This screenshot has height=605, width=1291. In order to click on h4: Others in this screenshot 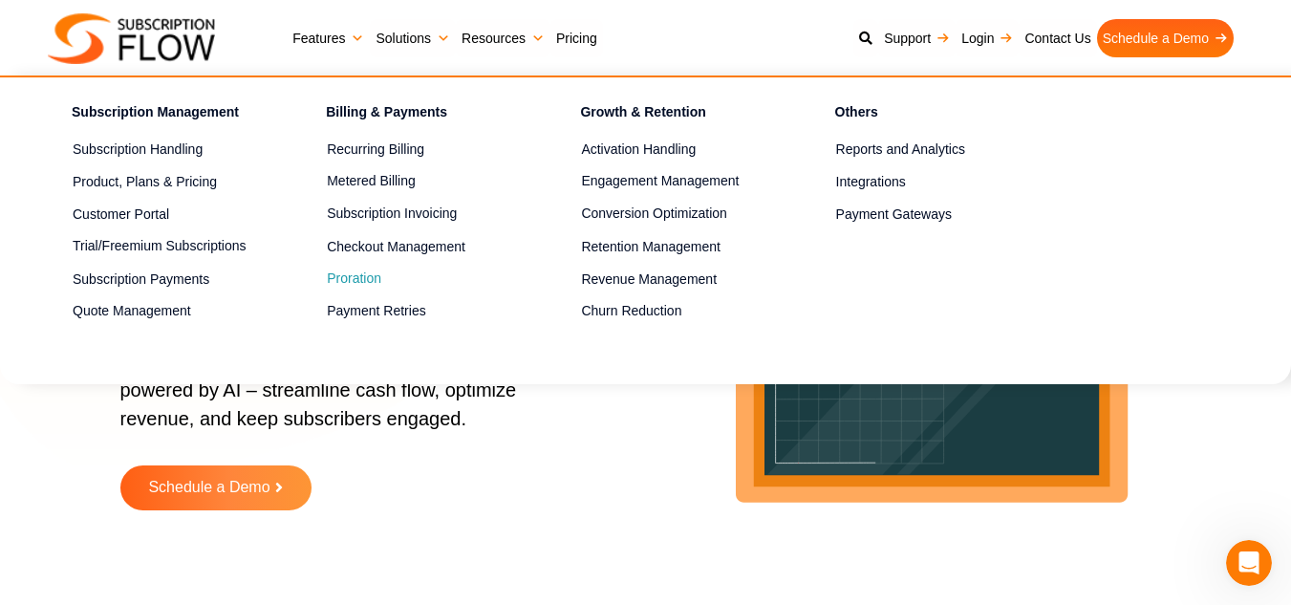, I will do `click(929, 115)`.